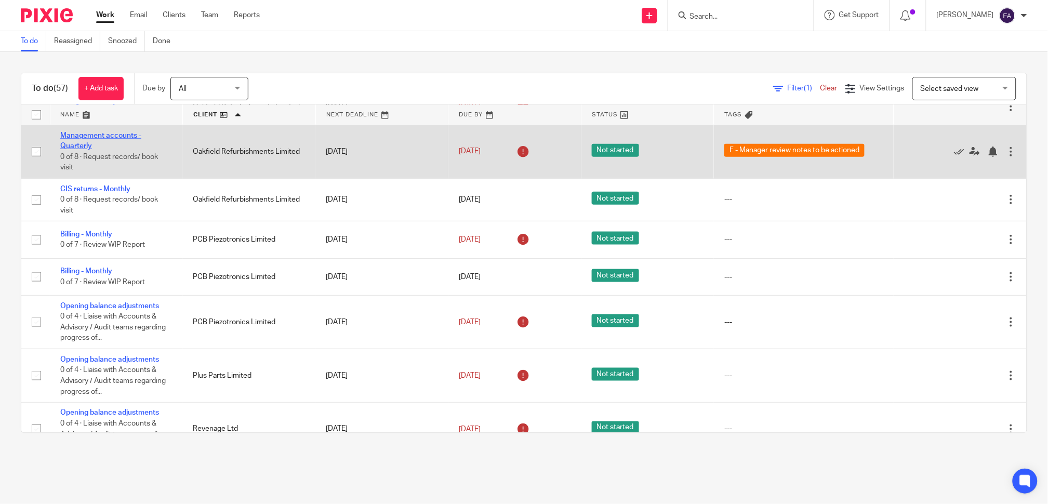 This screenshot has width=1048, height=504. What do you see at coordinates (803, 88) in the screenshot?
I see `span: Filter` at bounding box center [803, 88].